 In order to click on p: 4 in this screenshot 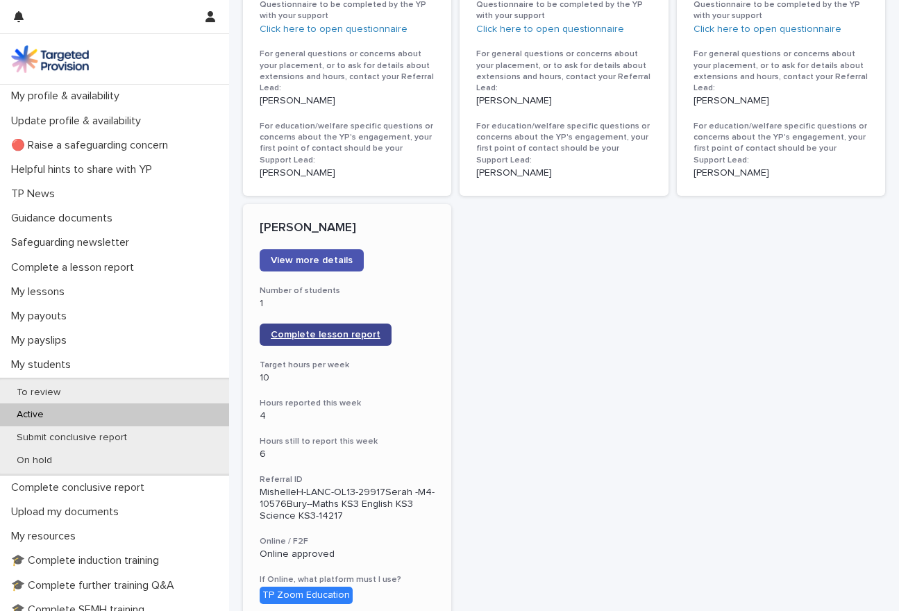, I will do `click(347, 416)`.